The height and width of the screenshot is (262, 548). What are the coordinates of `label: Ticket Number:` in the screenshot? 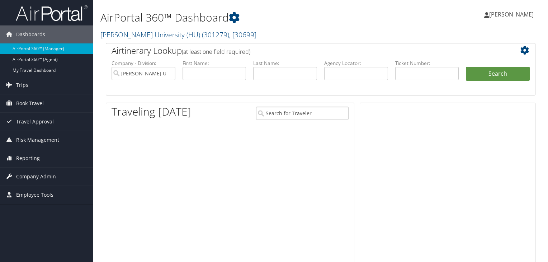 It's located at (427, 63).